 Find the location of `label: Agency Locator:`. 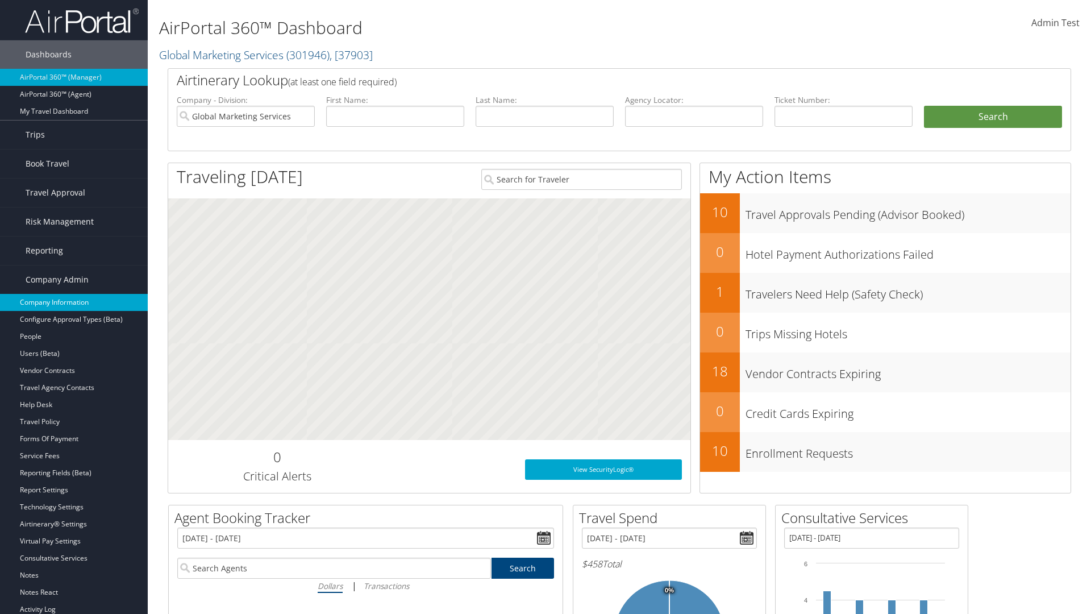

label: Agency Locator: is located at coordinates (694, 100).